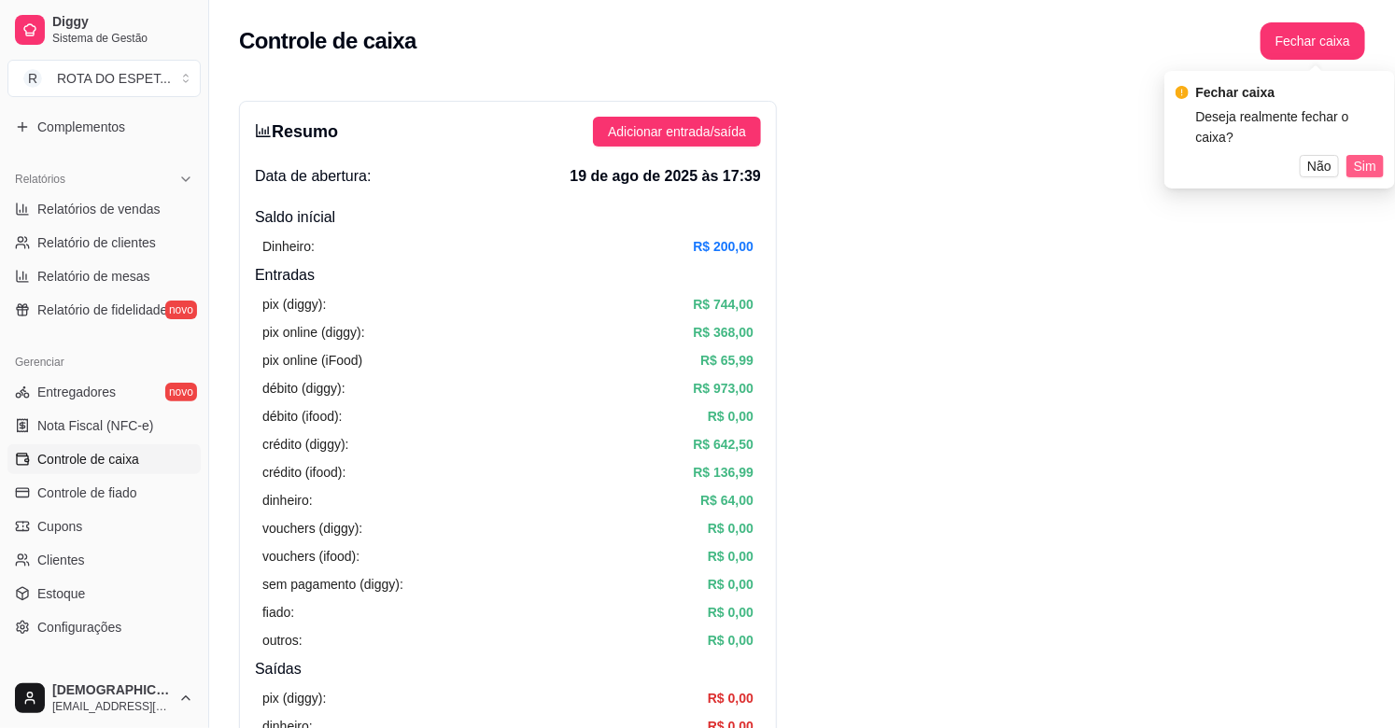  Describe the element at coordinates (508, 218) in the screenshot. I see `h4: Saldo inícial` at that location.